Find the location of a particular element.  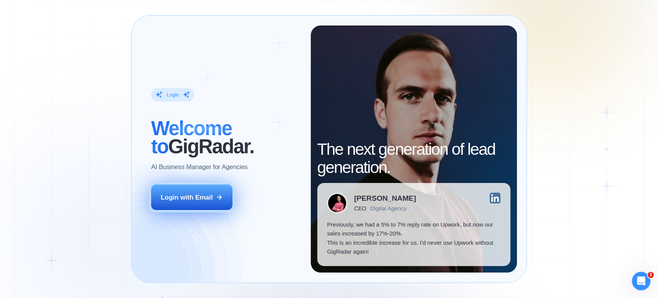

div: Login is located at coordinates (172, 94).